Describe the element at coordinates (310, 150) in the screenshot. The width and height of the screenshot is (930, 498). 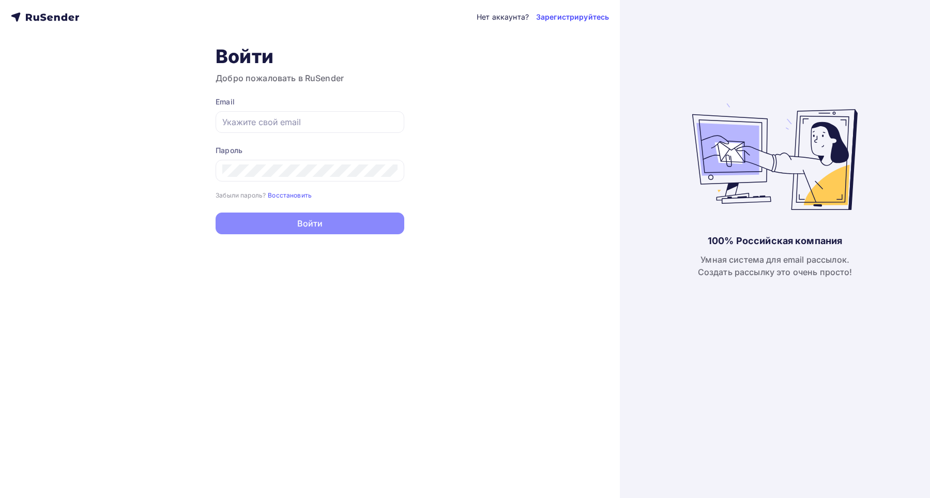
I see `div: Пароль` at that location.